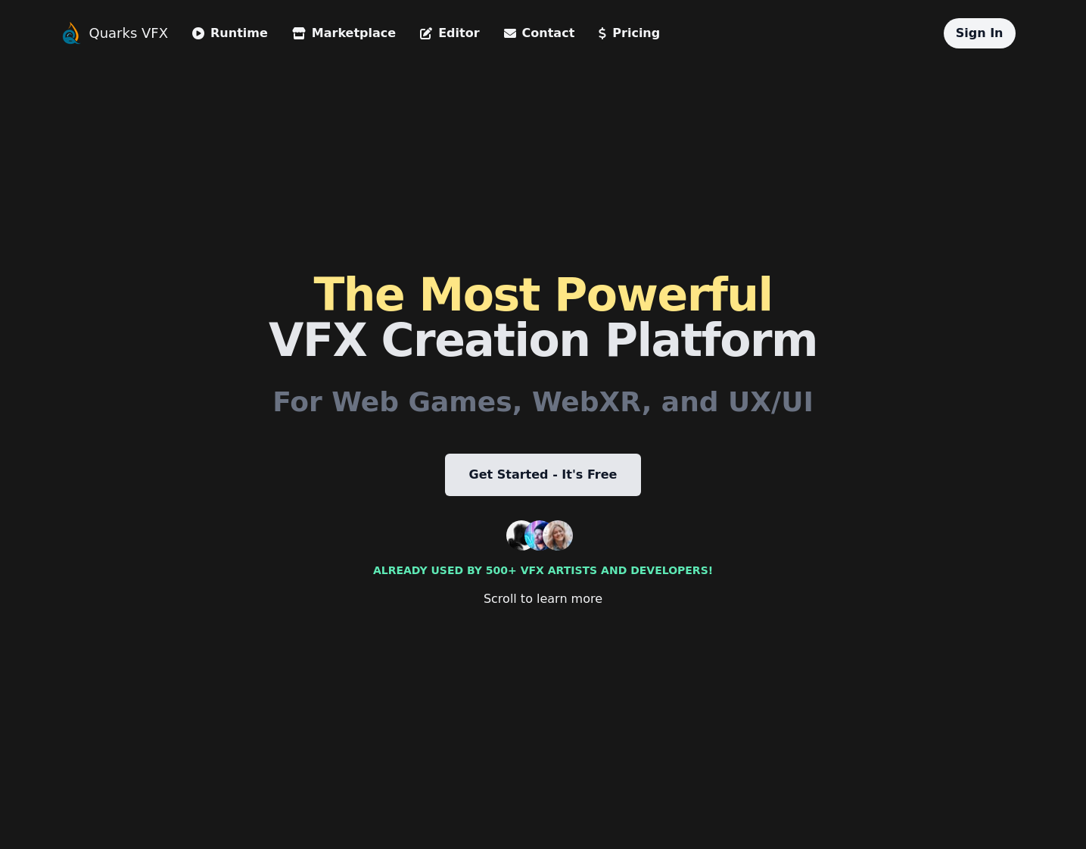  I want to click on span: The Most Powerful, so click(543, 295).